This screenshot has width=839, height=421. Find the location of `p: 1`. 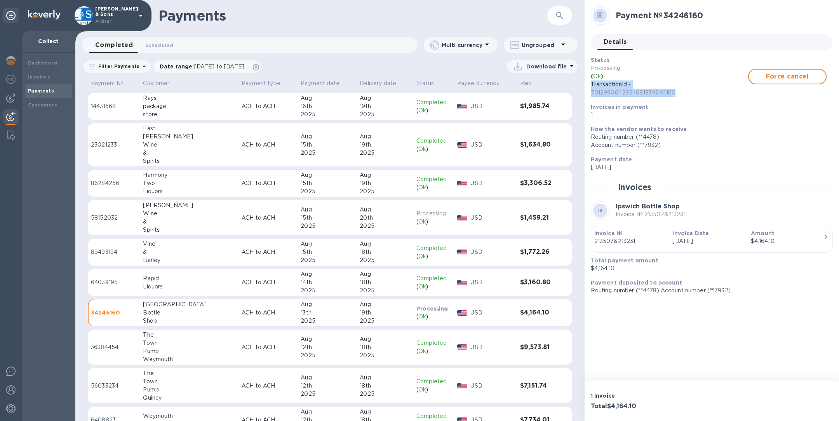

p: 1 is located at coordinates (708, 115).